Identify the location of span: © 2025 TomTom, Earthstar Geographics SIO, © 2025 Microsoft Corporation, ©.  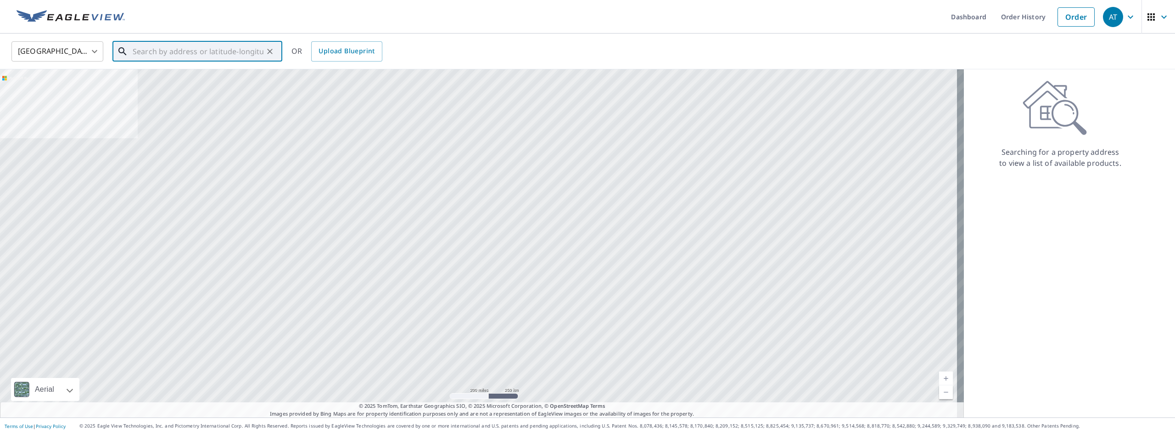
(482, 406).